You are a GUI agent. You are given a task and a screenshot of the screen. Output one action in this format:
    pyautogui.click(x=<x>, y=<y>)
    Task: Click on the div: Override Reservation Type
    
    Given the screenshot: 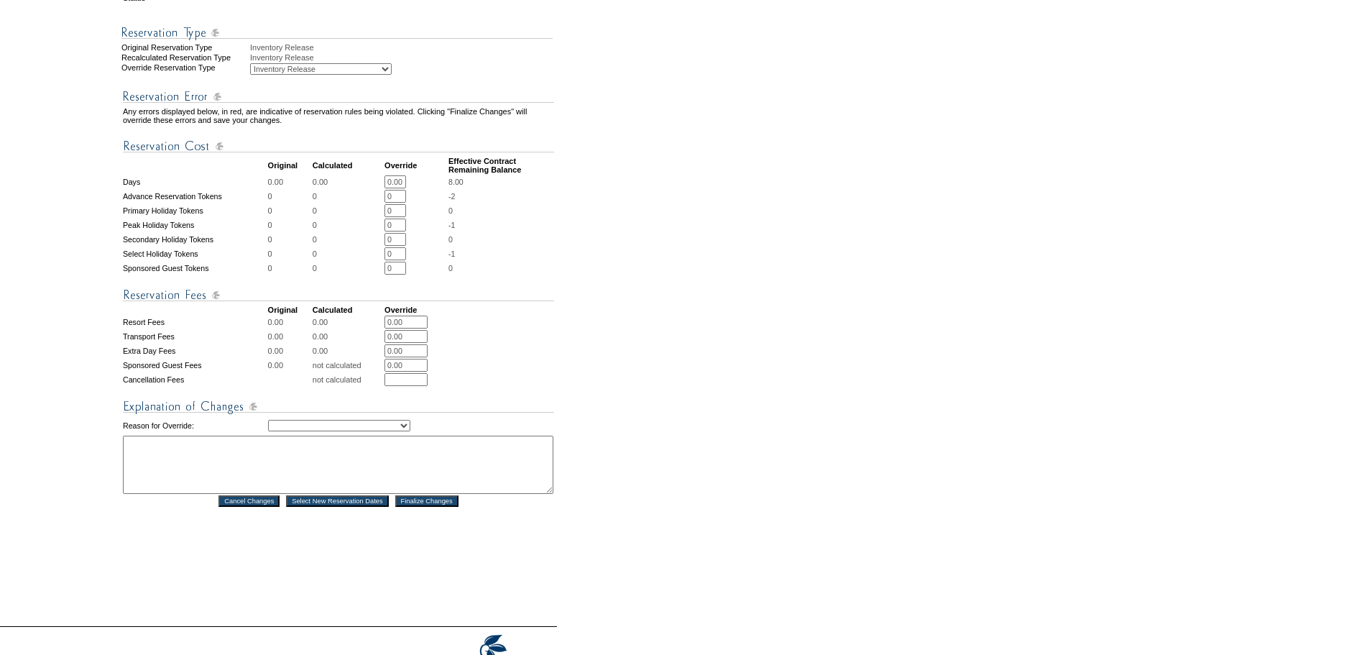 What is the action you would take?
    pyautogui.click(x=185, y=69)
    